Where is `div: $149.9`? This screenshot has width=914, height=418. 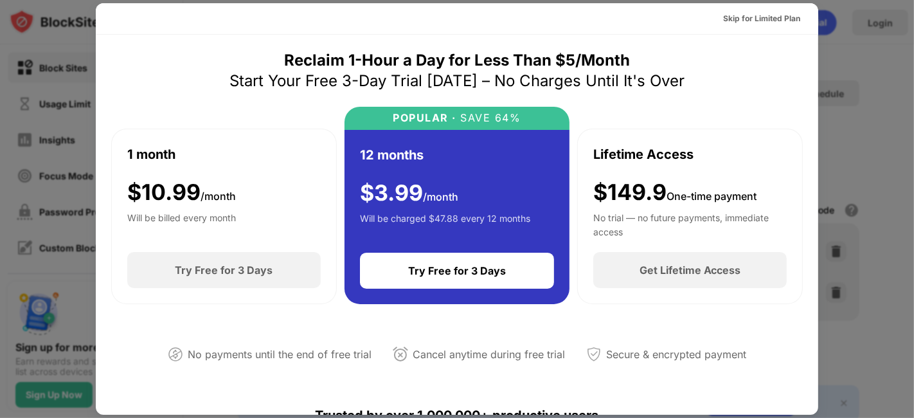
div: $149.9 is located at coordinates (675, 192).